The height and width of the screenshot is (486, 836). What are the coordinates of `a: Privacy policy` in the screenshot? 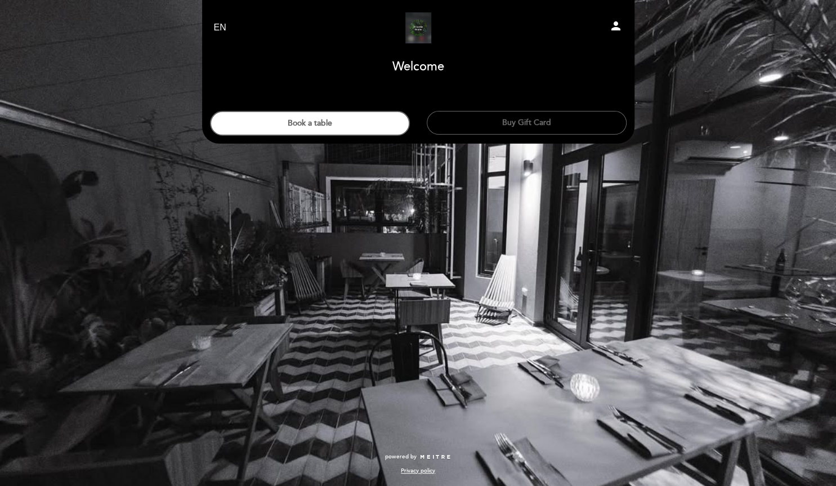 It's located at (418, 470).